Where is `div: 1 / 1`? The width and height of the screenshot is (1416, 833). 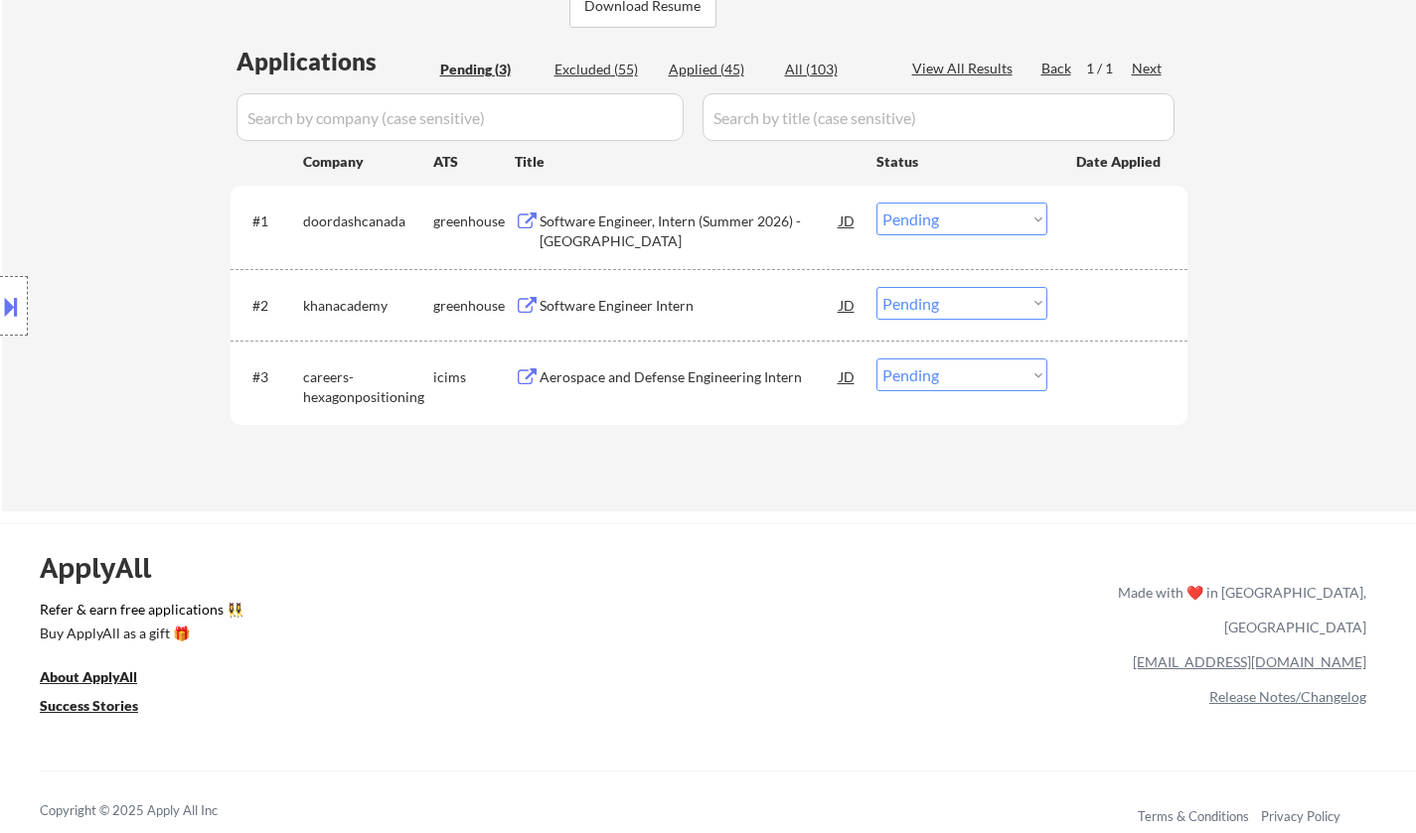
div: 1 / 1 is located at coordinates (1109, 69).